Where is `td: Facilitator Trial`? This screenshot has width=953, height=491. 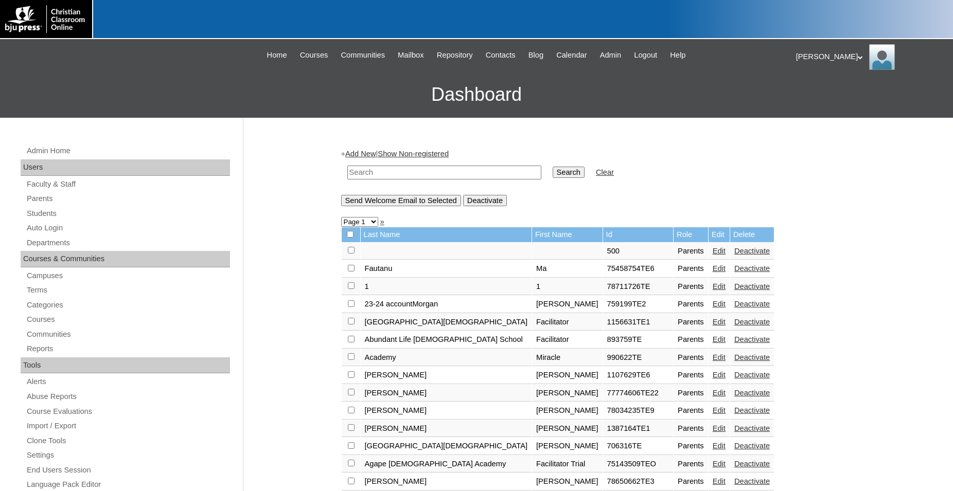
td: Facilitator Trial is located at coordinates (567, 465).